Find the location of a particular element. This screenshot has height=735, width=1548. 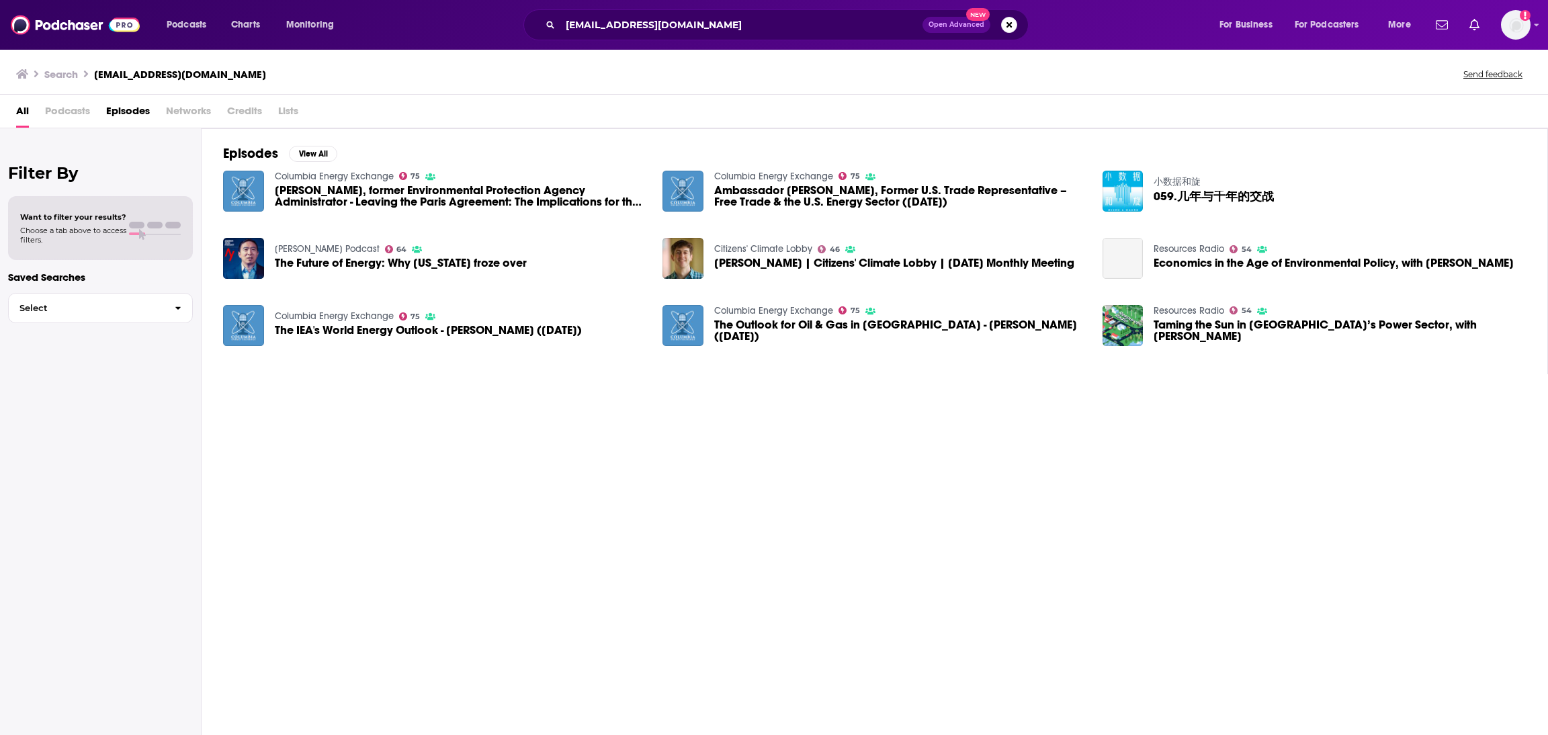

span: Choose a tab above to access filters. is located at coordinates (73, 235).